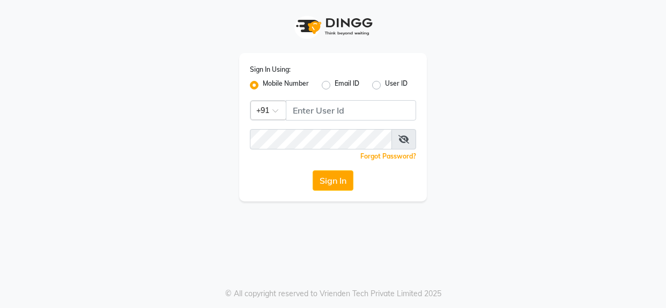 The image size is (666, 308). What do you see at coordinates (388, 156) in the screenshot?
I see `a: Forgot Password?` at bounding box center [388, 156].